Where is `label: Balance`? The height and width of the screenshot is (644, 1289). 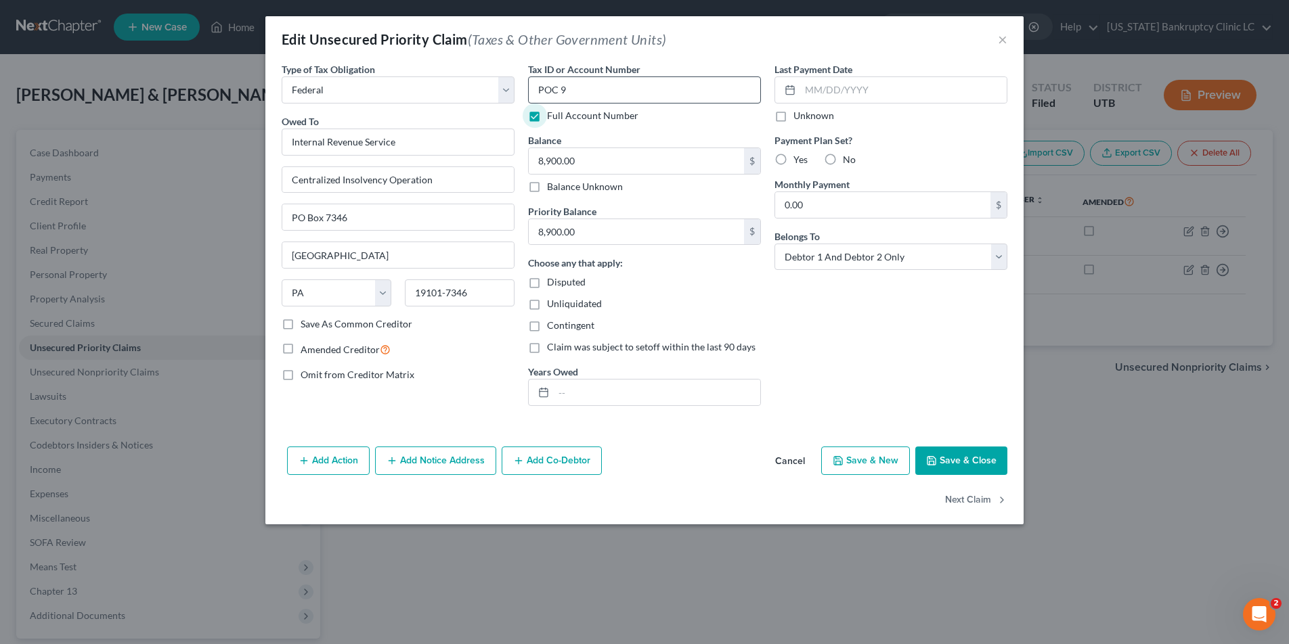
label: Balance is located at coordinates (544, 140).